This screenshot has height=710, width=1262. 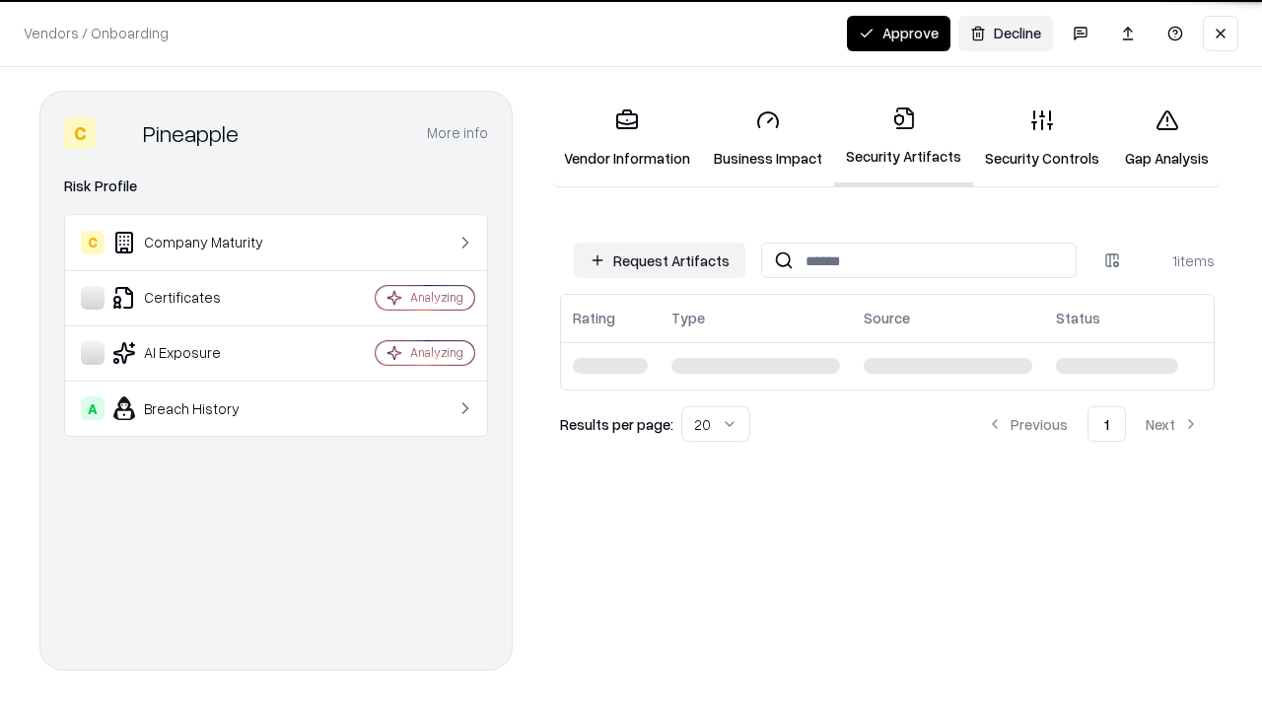 What do you see at coordinates (1175, 260) in the screenshot?
I see `div: 1 items` at bounding box center [1175, 260].